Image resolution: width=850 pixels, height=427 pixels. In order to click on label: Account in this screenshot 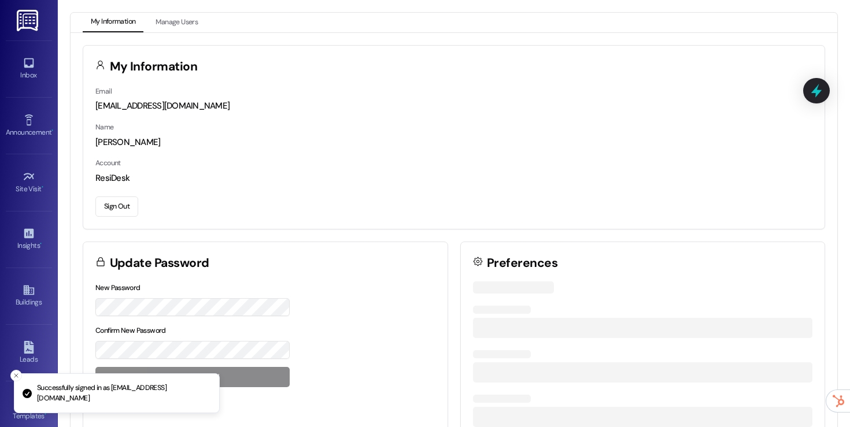, I will do `click(108, 163)`.